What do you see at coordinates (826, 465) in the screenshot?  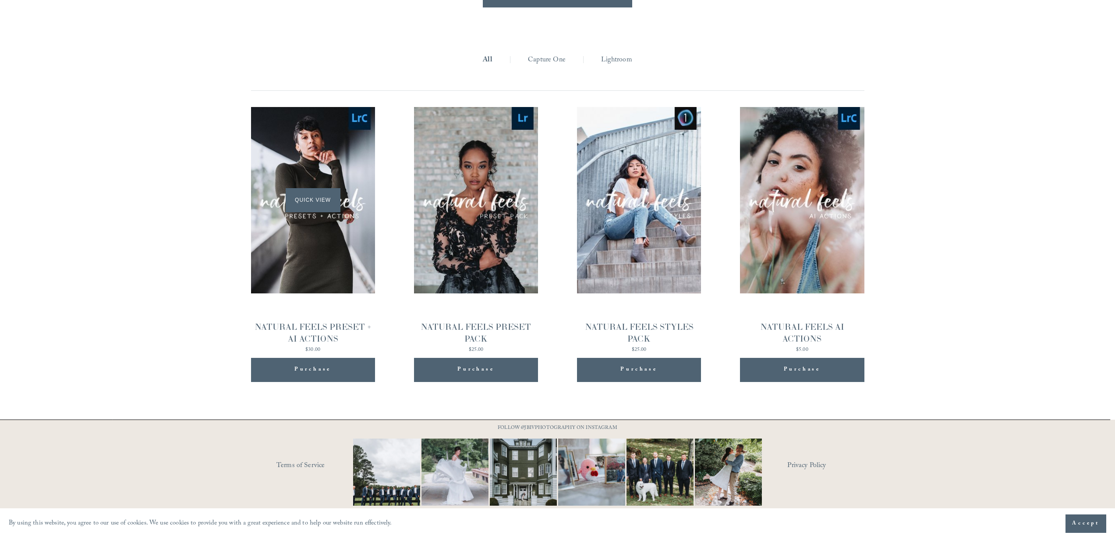 I see `a: Privacy Policy` at bounding box center [826, 465].